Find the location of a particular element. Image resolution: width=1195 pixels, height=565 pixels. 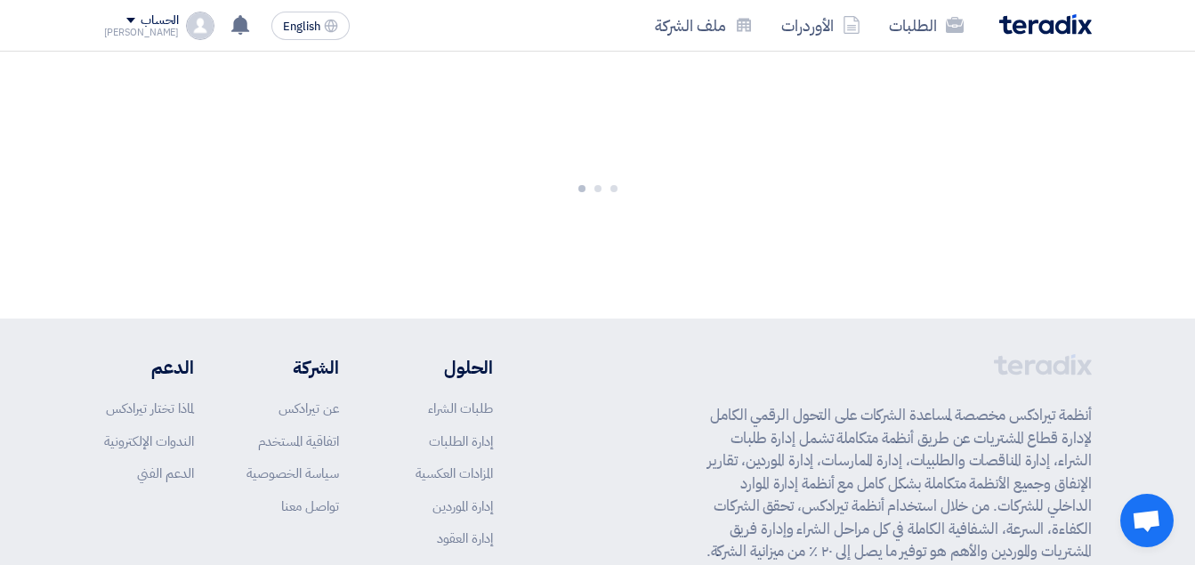

a: المزادات العكسية is located at coordinates (454, 473).